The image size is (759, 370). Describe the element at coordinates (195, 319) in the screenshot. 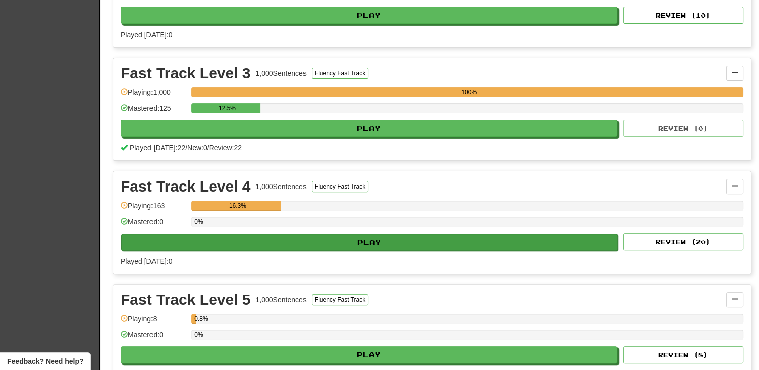

I see `div: 0.8%` at that location.